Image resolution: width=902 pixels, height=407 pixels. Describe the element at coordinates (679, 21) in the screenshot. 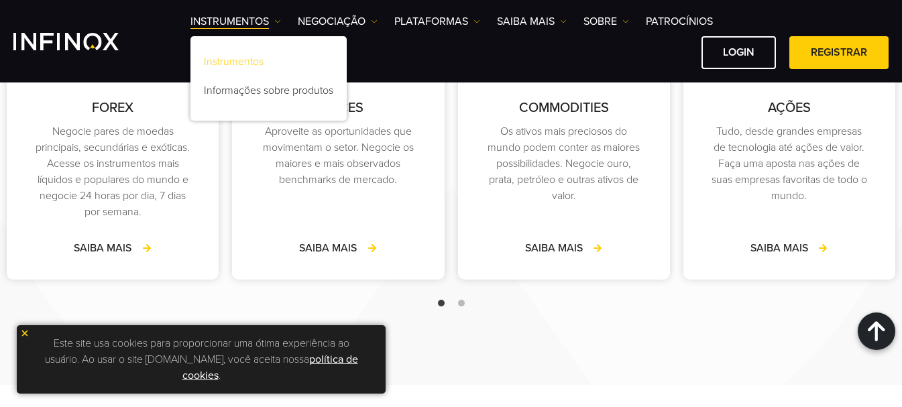

I see `a: Patrocínios` at that location.